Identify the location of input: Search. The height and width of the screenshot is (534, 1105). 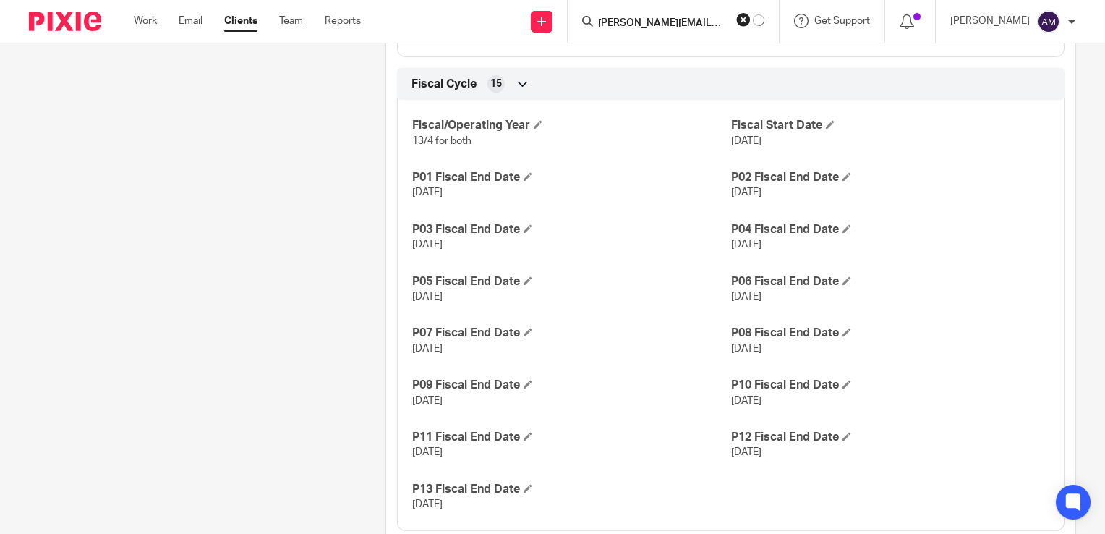
(662, 24).